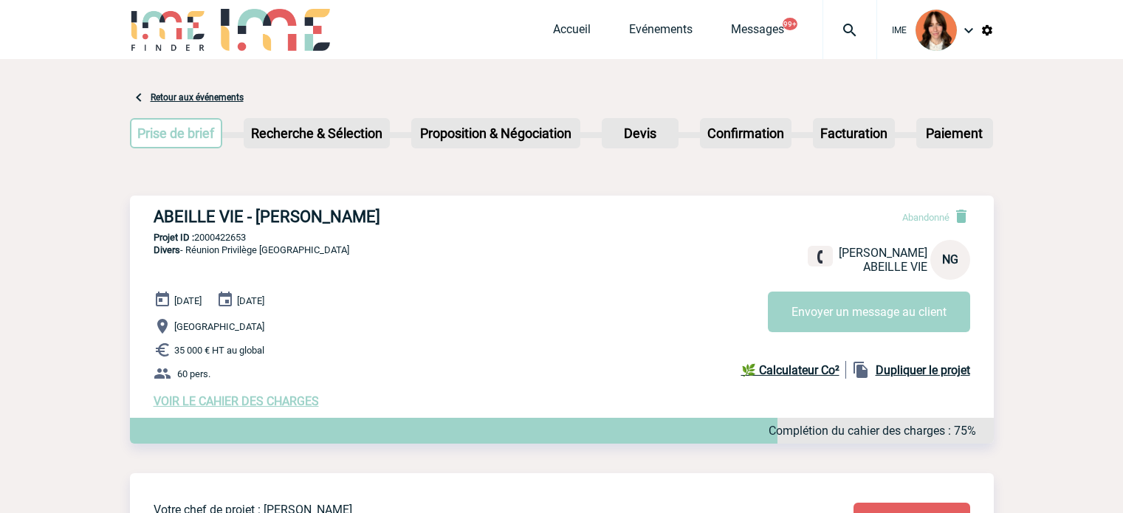 This screenshot has height=513, width=1123. What do you see at coordinates (936, 30) in the screenshot?
I see `img: 94396-2.png` at bounding box center [936, 30].